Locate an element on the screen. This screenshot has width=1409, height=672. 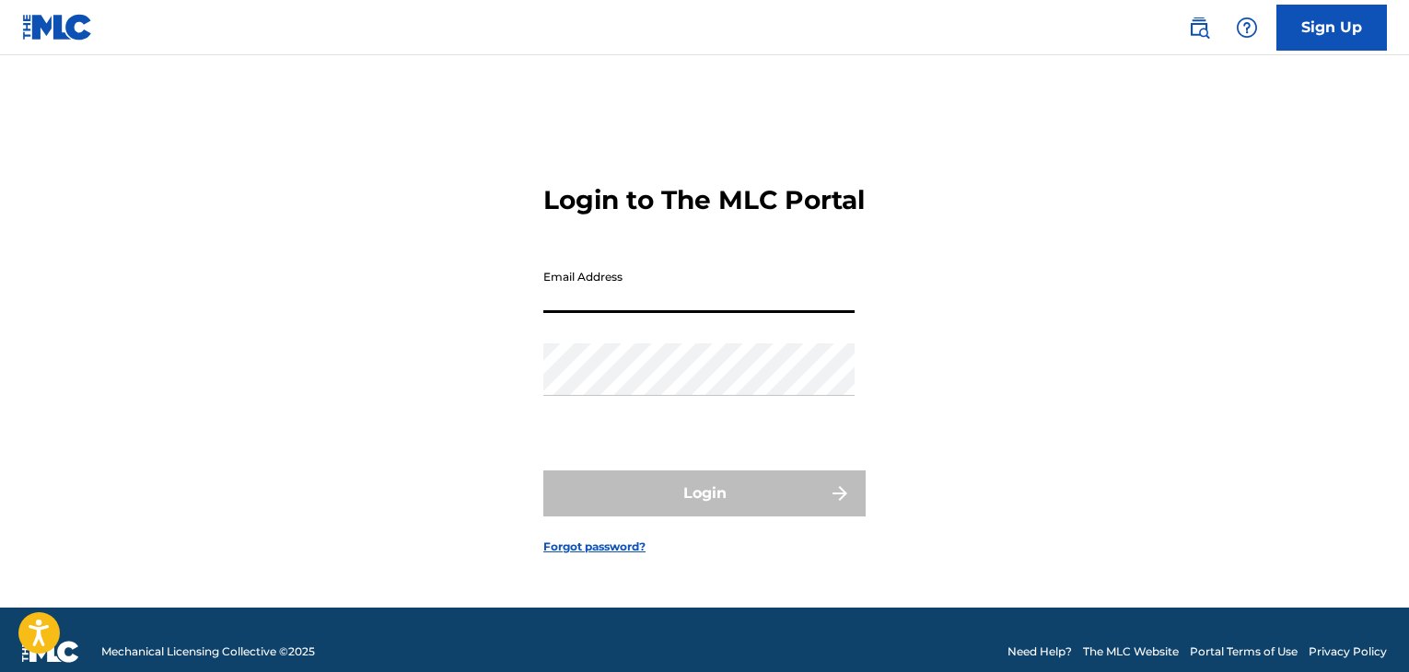
div: Help is located at coordinates (1247, 28).